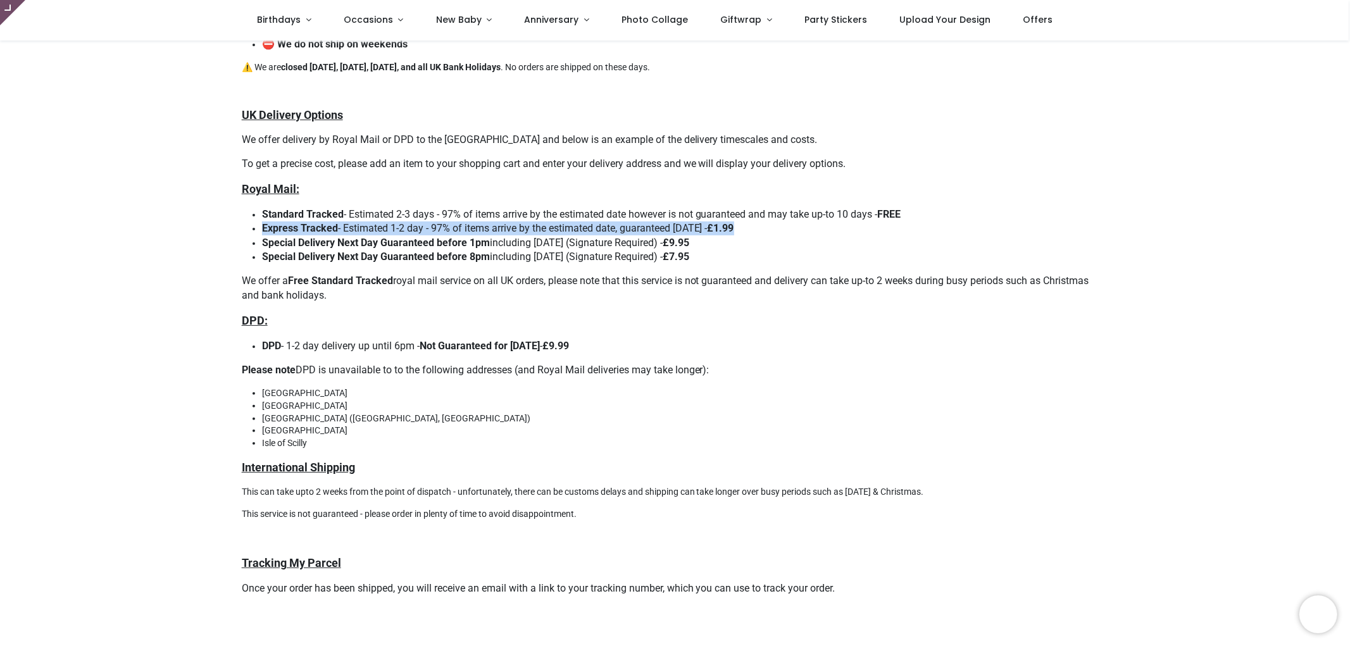  Describe the element at coordinates (552, 20) in the screenshot. I see `span: Anniversary` at that location.